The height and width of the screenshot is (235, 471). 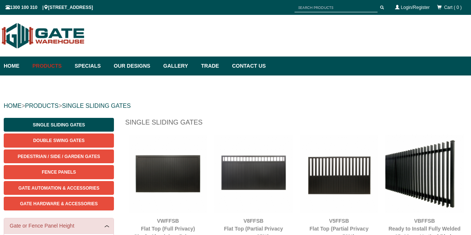 What do you see at coordinates (59, 172) in the screenshot?
I see `span: Fence Panels` at bounding box center [59, 172].